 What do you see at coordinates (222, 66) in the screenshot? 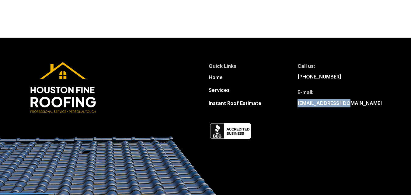
I see `p: Quick Links` at bounding box center [222, 66].